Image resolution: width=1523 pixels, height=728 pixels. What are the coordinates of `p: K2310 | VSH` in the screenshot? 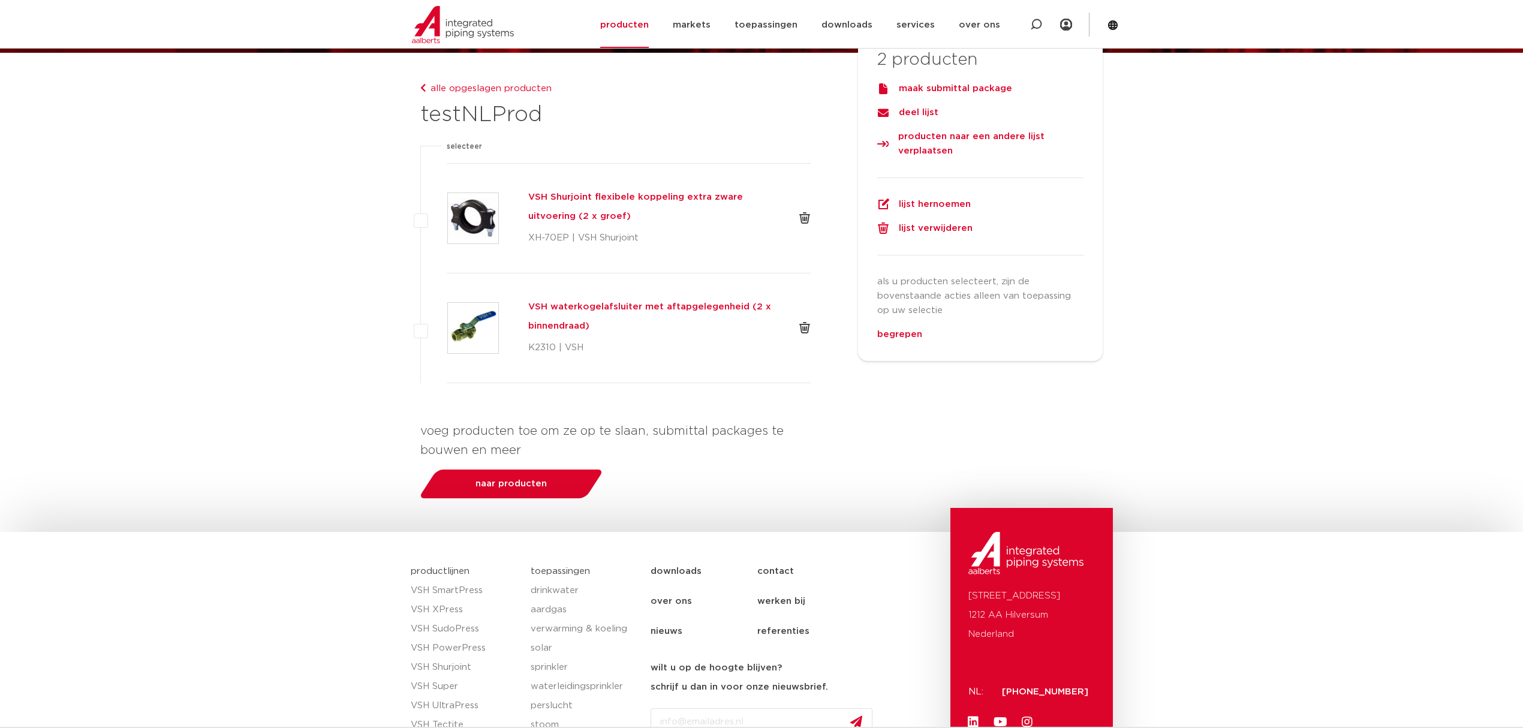 It's located at (653, 348).